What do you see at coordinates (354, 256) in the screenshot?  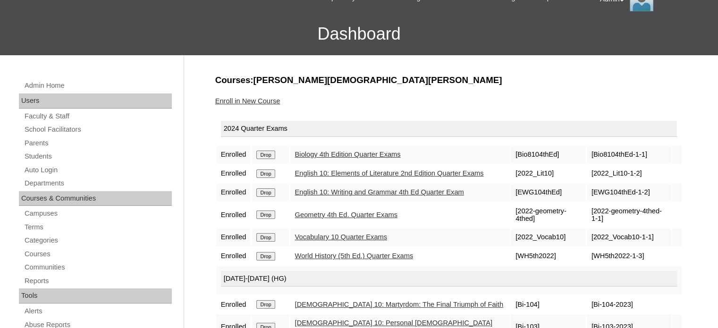 I see `a: World History (5th Ed.) Quarter Exams` at bounding box center [354, 256].